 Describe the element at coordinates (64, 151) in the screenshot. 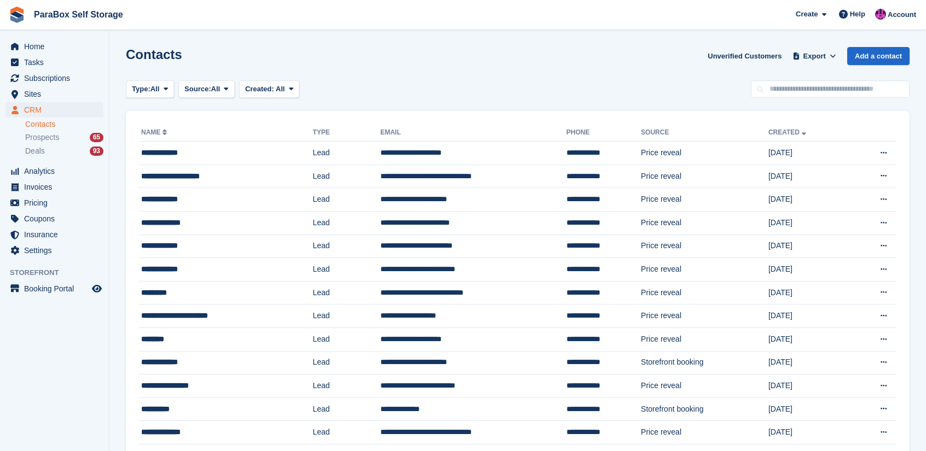

I see `a: Deals 93` at that location.